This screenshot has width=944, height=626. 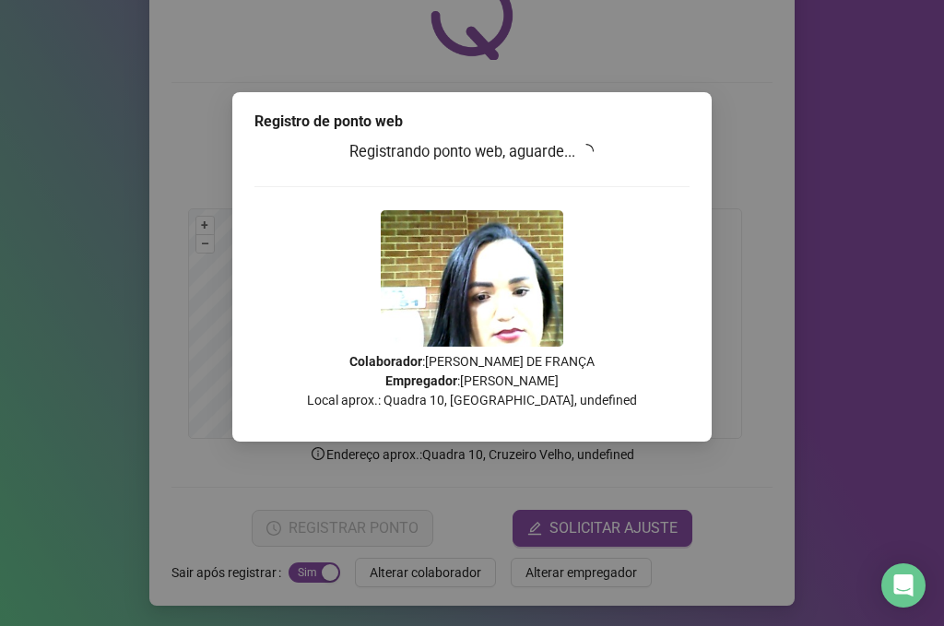 I want to click on strong: Empregador, so click(x=421, y=381).